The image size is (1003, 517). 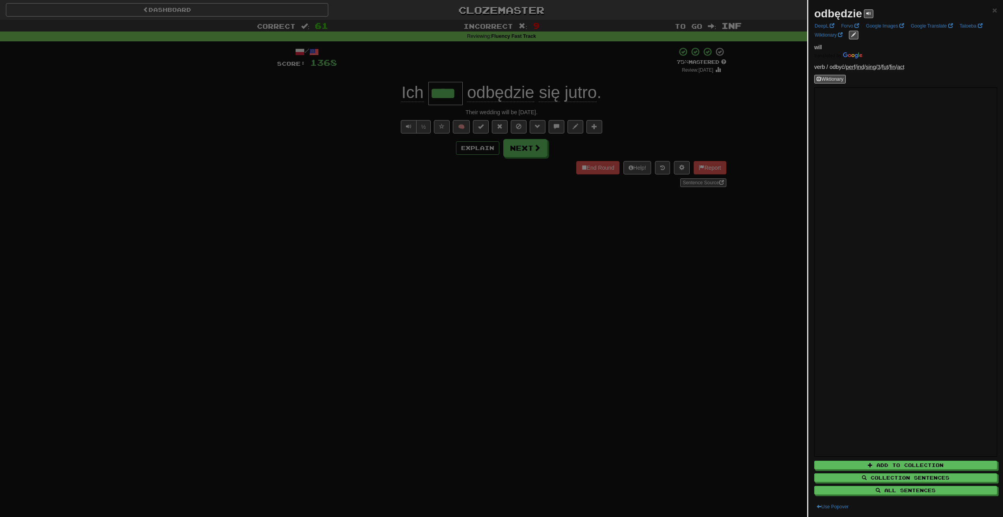 What do you see at coordinates (885, 26) in the screenshot?
I see `a: Google Images` at bounding box center [885, 26].